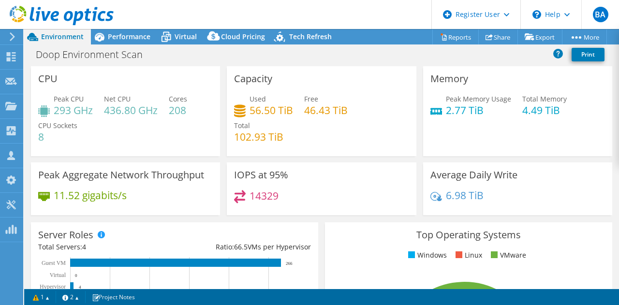  I want to click on span: Tech Refresh, so click(310, 36).